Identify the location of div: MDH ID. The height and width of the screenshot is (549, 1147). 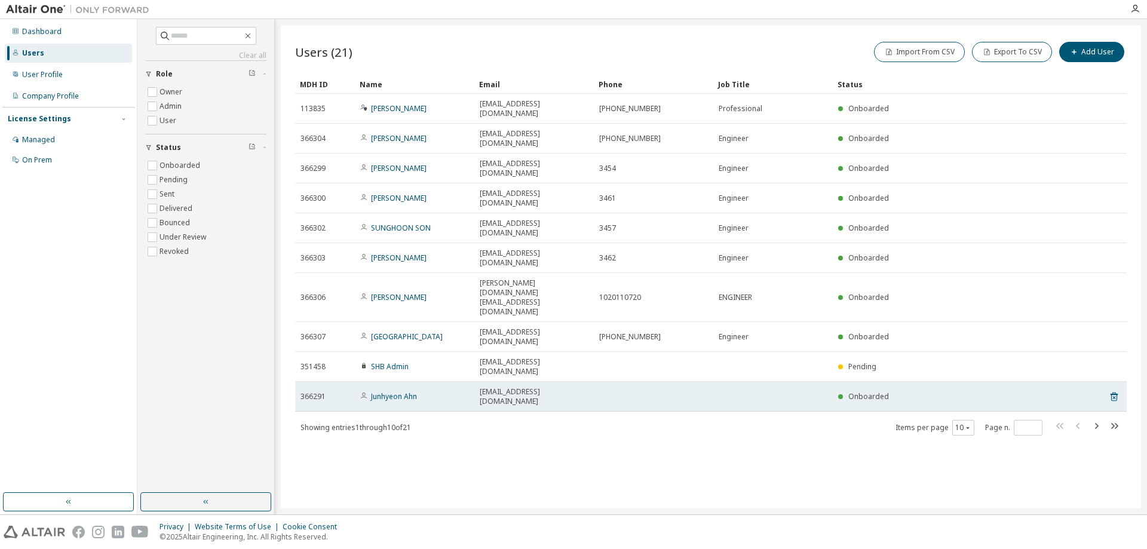
(325, 84).